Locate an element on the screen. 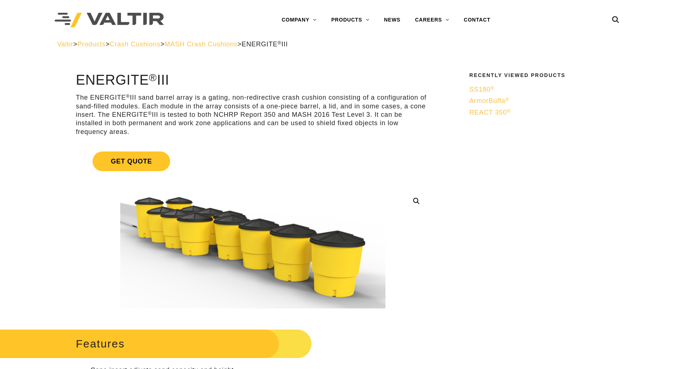 The width and height of the screenshot is (674, 369). span: SS180 is located at coordinates (482, 89).